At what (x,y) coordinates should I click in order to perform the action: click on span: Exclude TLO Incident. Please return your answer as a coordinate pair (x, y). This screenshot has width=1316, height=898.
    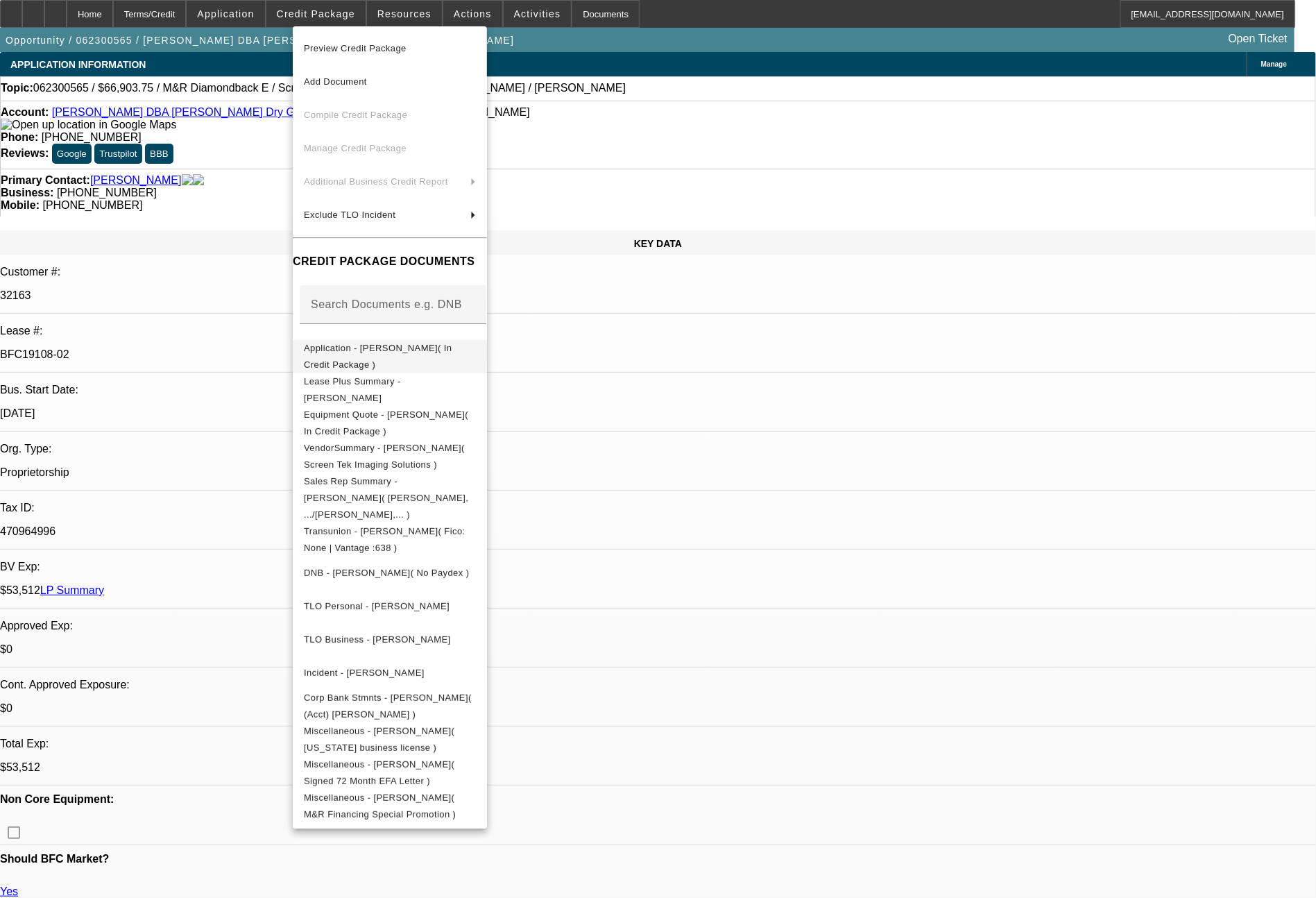
    Looking at the image, I should click on (350, 214).